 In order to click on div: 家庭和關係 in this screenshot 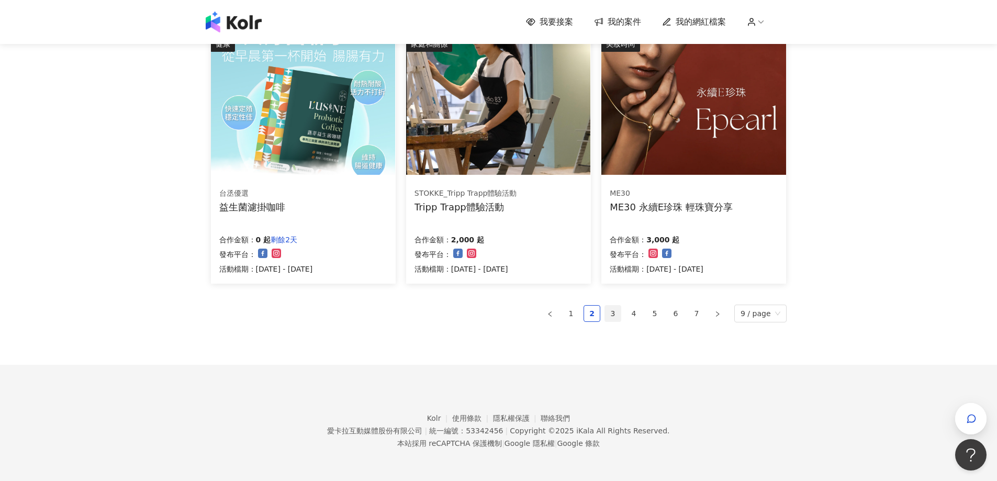, I will do `click(429, 44)`.